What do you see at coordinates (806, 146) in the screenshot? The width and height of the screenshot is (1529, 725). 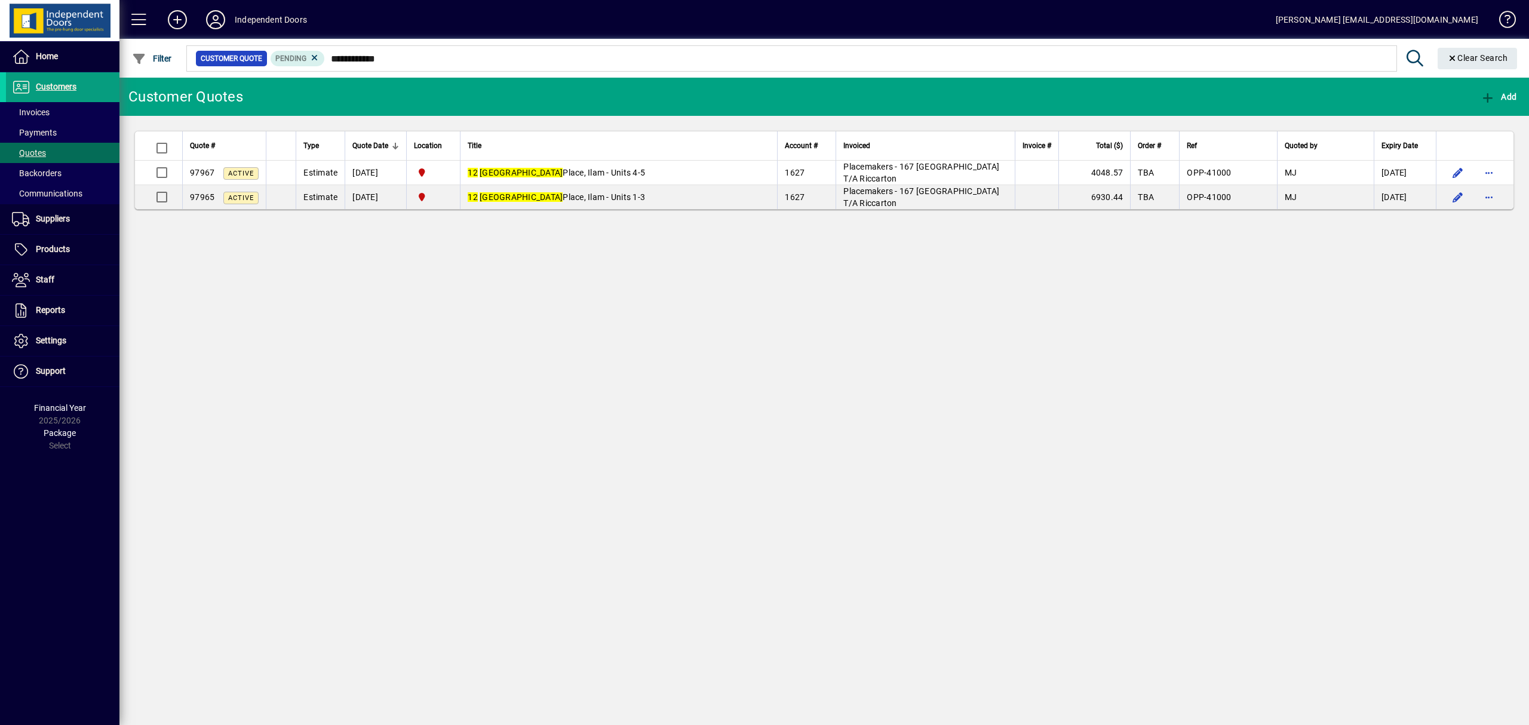 I see `div: Account #` at bounding box center [806, 146].